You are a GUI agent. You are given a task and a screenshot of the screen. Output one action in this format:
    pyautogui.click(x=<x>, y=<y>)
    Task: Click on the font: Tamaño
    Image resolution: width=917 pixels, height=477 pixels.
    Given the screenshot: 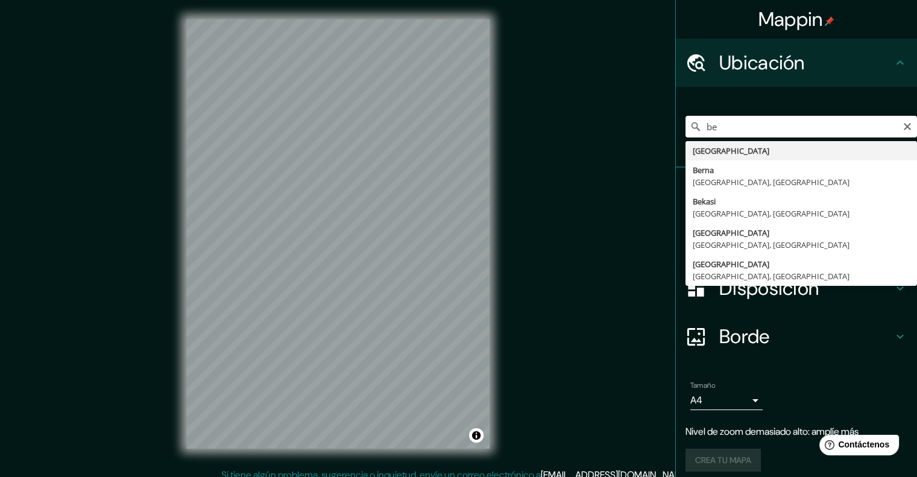 What is the action you would take?
    pyautogui.click(x=702, y=385)
    